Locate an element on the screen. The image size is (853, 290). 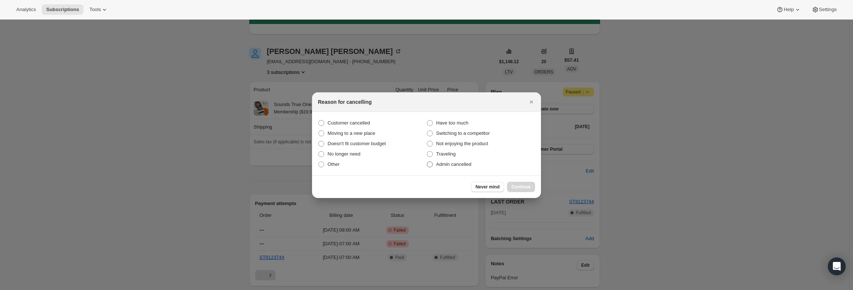
button: Analytics is located at coordinates (26, 10).